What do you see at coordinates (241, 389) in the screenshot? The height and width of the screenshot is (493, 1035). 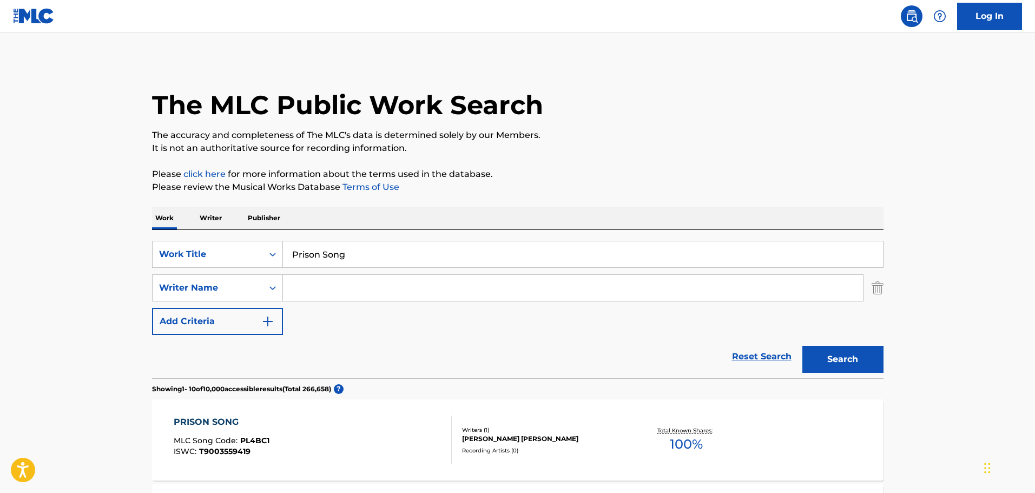 I see `p: Showing 1 - 10 of 10,000 accessible results (Total 266,658 )` at bounding box center [241, 389].